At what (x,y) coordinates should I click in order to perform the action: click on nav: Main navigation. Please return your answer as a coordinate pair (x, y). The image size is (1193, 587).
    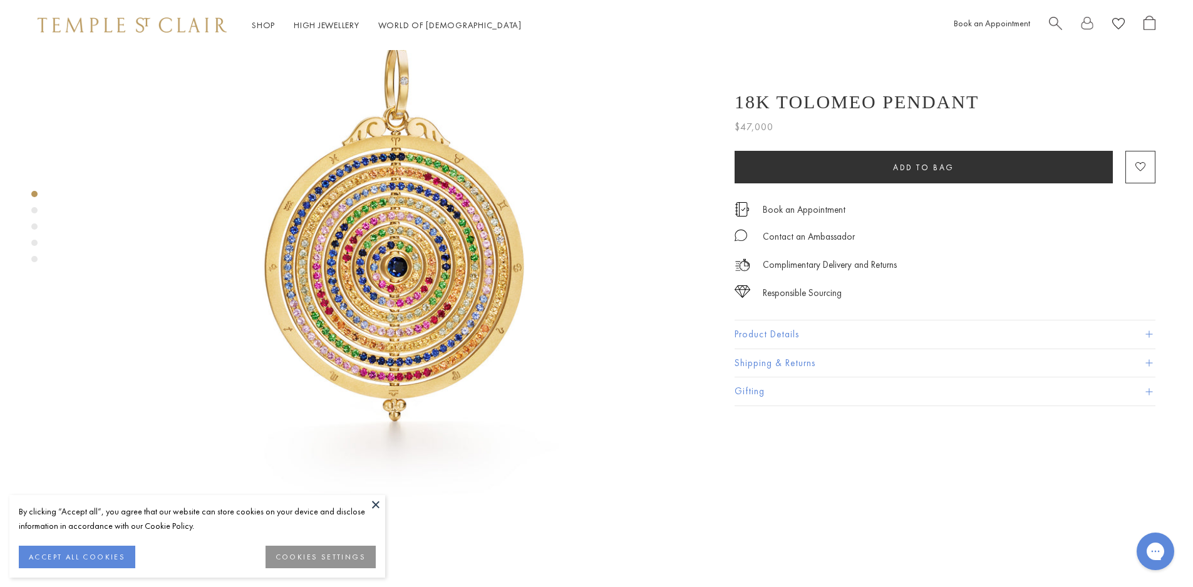
    Looking at the image, I should click on (386, 25).